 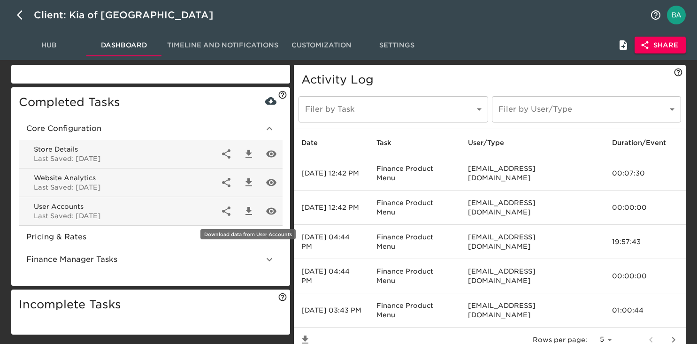 I want to click on div: Finance Manager Tasks, so click(x=151, y=260).